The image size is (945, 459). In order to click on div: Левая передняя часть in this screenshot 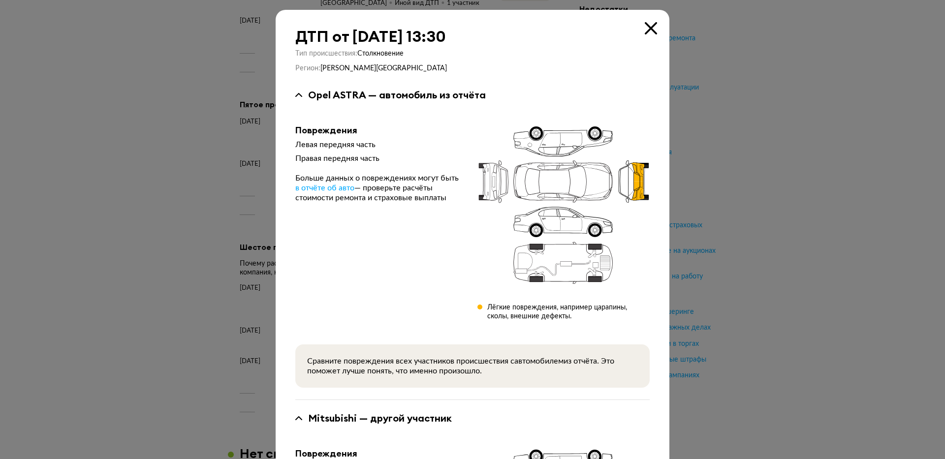, I will do `click(379, 145)`.